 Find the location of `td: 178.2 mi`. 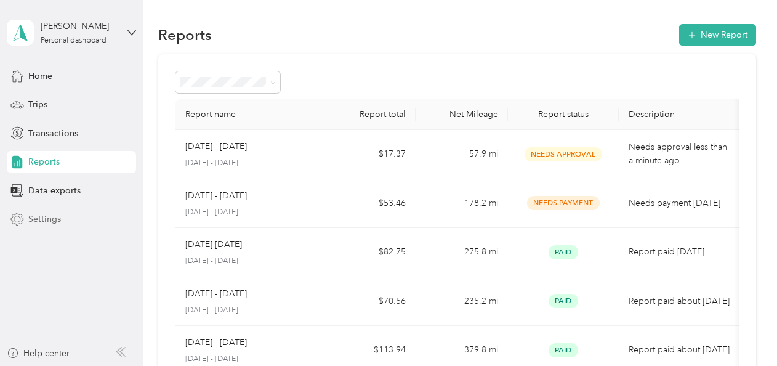

td: 178.2 mi is located at coordinates (462, 204).